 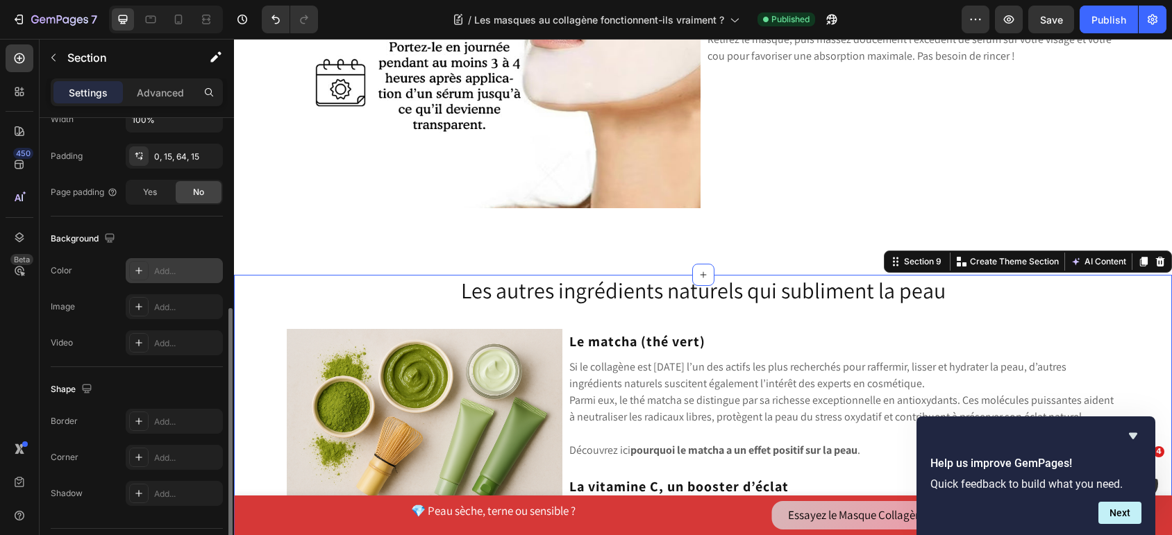 What do you see at coordinates (67, 156) in the screenshot?
I see `div: Padding` at bounding box center [67, 156].